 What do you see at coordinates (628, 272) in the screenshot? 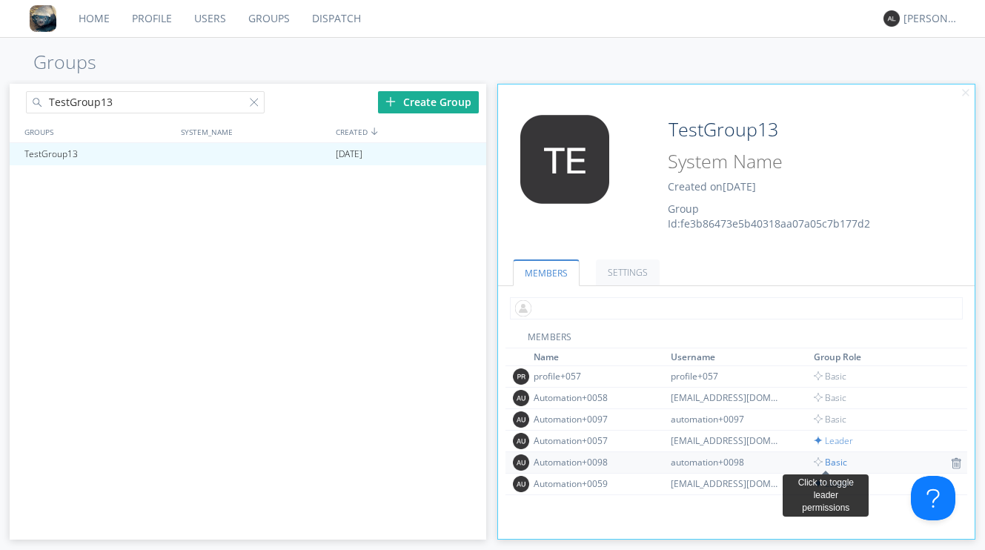
I see `a: SETTINGS` at bounding box center [628, 272].